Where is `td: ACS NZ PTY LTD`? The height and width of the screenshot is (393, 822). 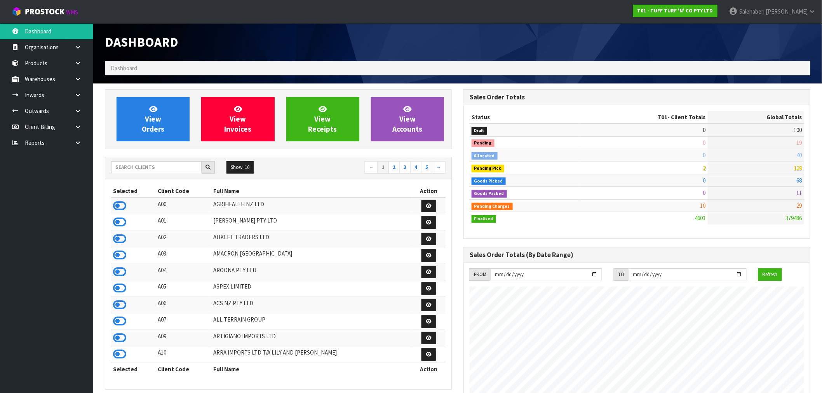 td: ACS NZ PTY LTD is located at coordinates (311, 305).